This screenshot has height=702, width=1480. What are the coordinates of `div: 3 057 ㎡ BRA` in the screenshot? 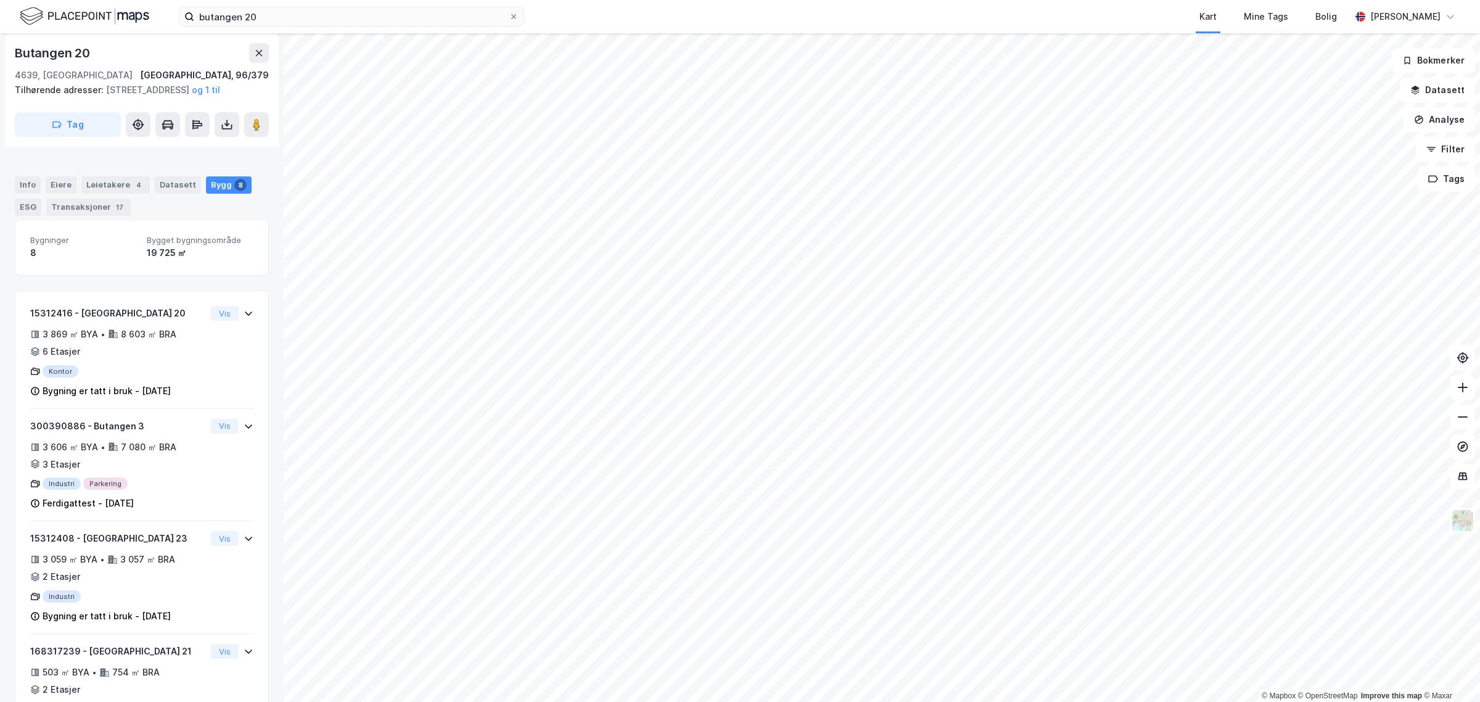 It's located at (147, 559).